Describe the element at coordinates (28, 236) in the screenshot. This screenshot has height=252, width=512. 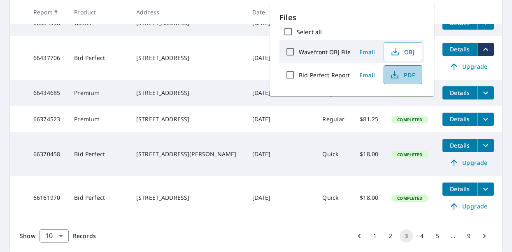
I see `span: Show` at that location.